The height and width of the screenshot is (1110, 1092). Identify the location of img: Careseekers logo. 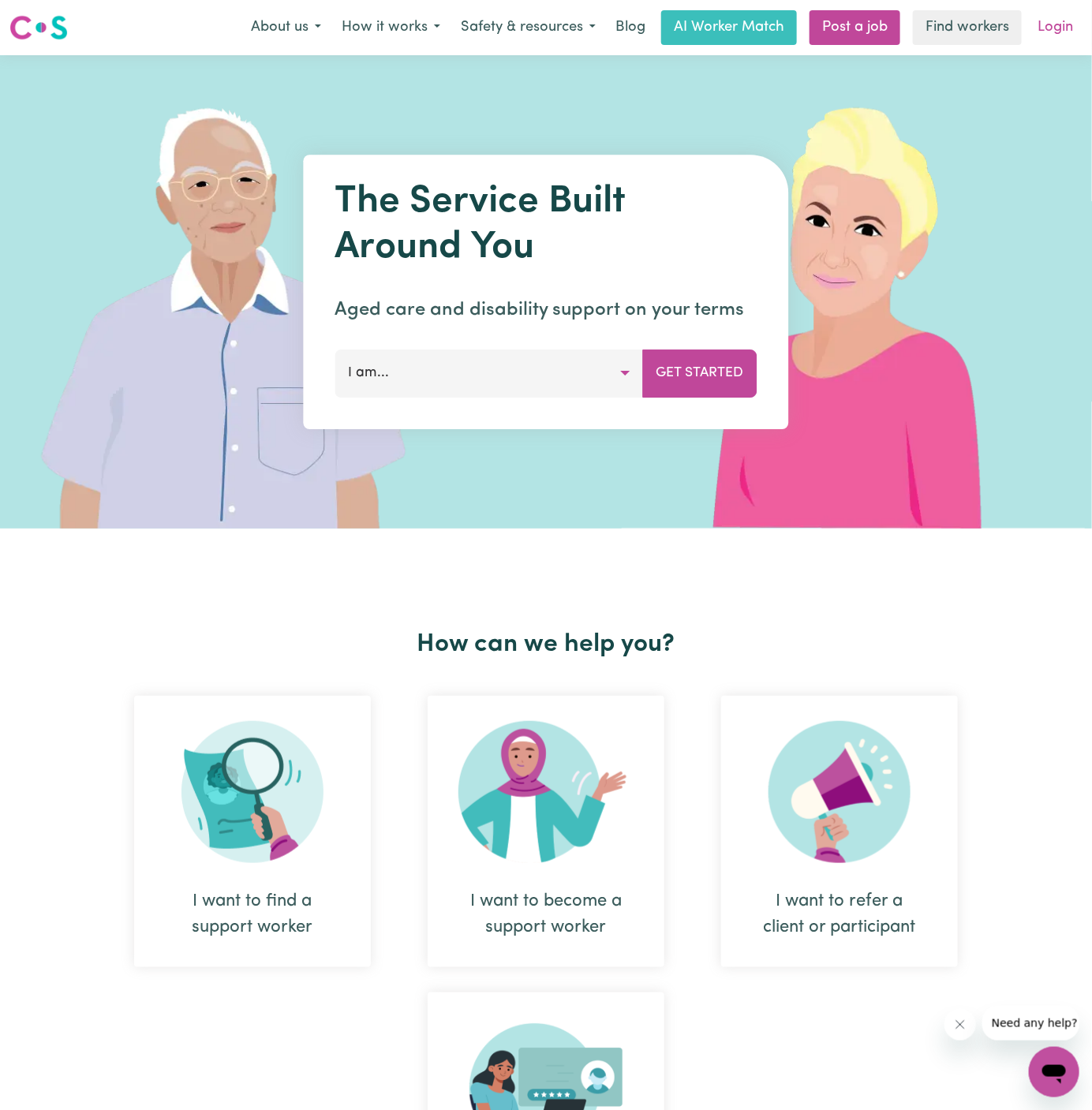
(39, 28).